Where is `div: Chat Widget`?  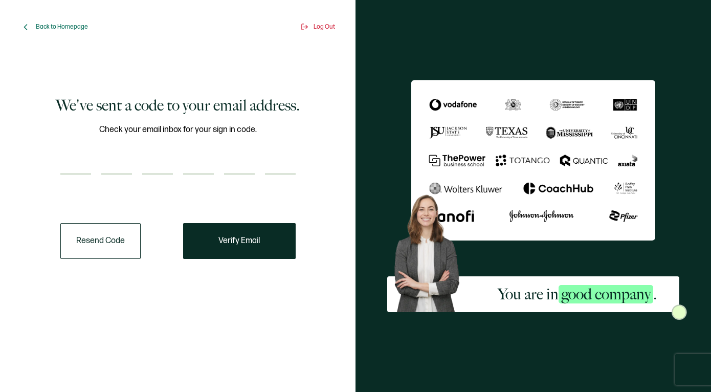
div: Chat Widget is located at coordinates (626, 334).